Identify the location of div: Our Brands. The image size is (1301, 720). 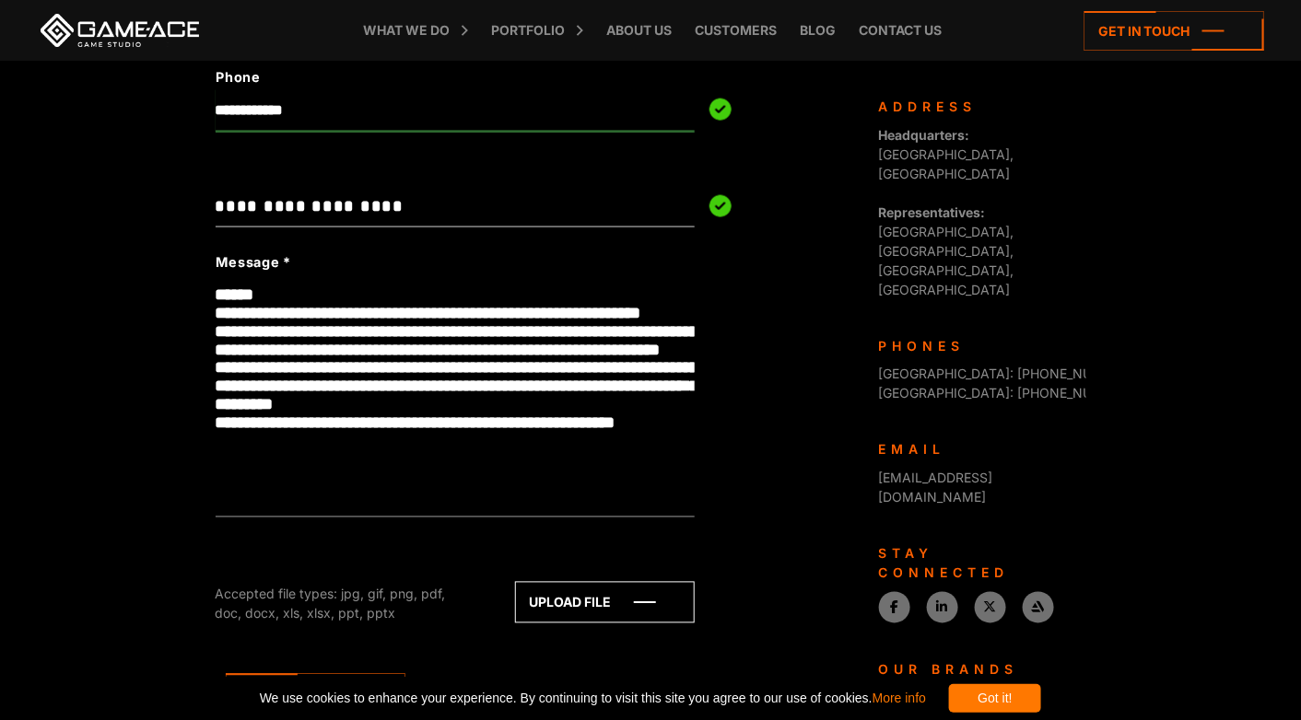
(975, 670).